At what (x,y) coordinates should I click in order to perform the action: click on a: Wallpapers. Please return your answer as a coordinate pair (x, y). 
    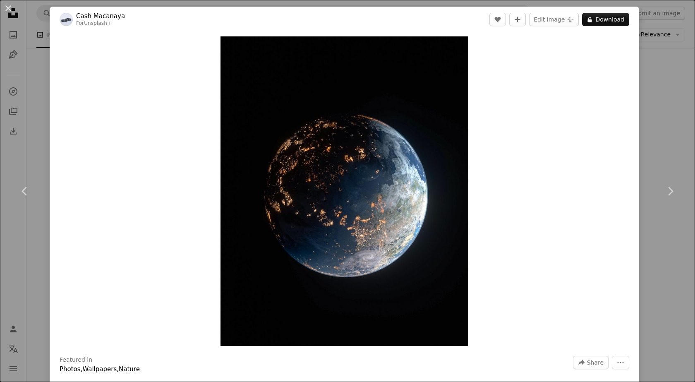
    Looking at the image, I should click on (99, 369).